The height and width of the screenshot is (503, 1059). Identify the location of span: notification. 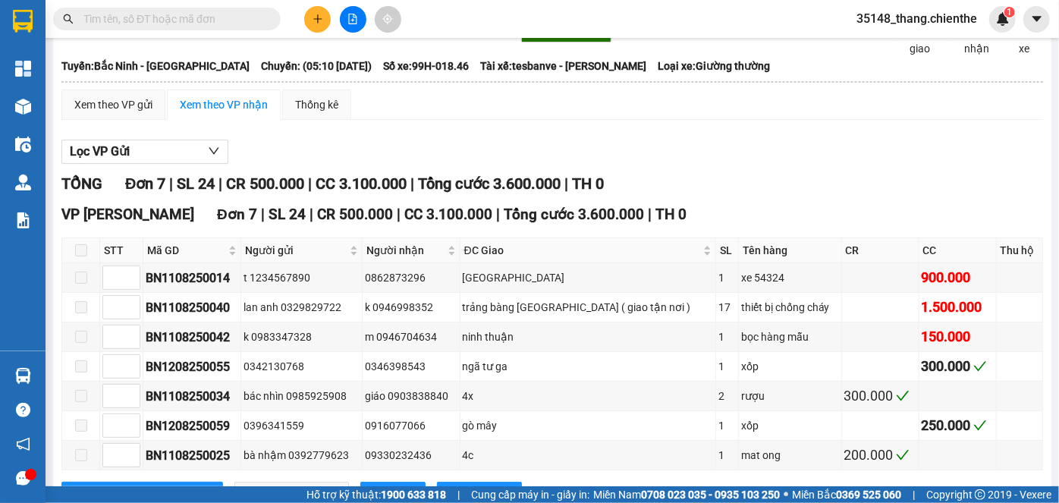
(23, 444).